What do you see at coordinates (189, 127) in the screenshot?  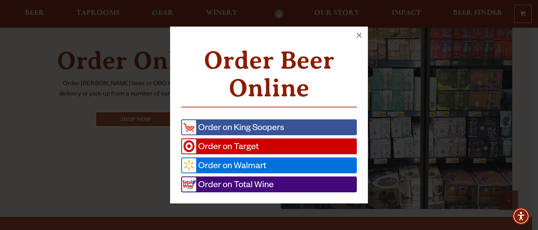 I see `img: kingsp.png` at bounding box center [189, 127].